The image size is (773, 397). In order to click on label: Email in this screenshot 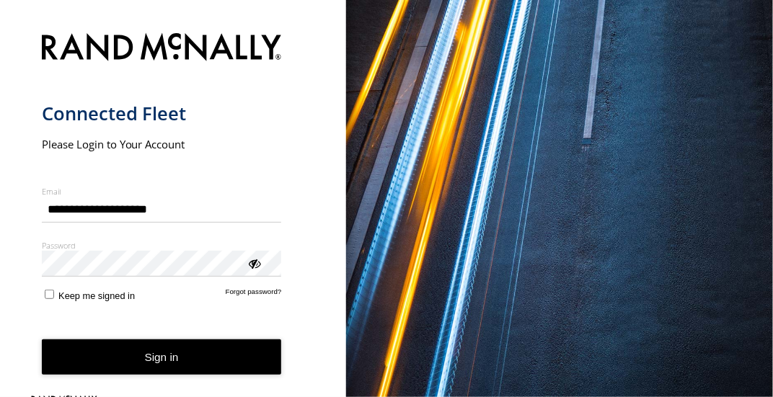, I will do `click(162, 191)`.